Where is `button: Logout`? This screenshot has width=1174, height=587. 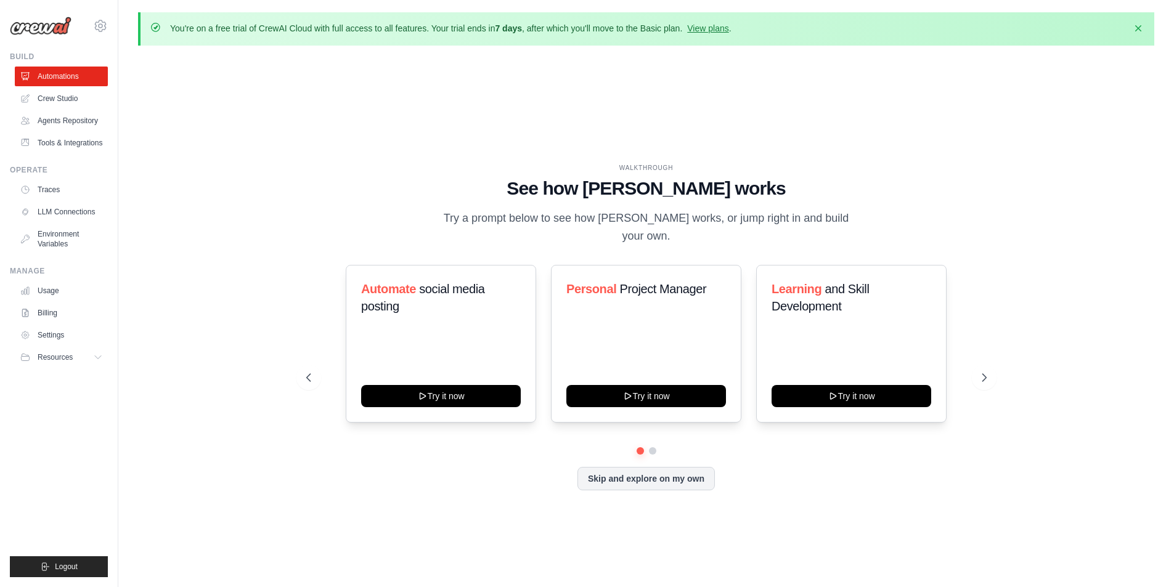 button: Logout is located at coordinates (59, 567).